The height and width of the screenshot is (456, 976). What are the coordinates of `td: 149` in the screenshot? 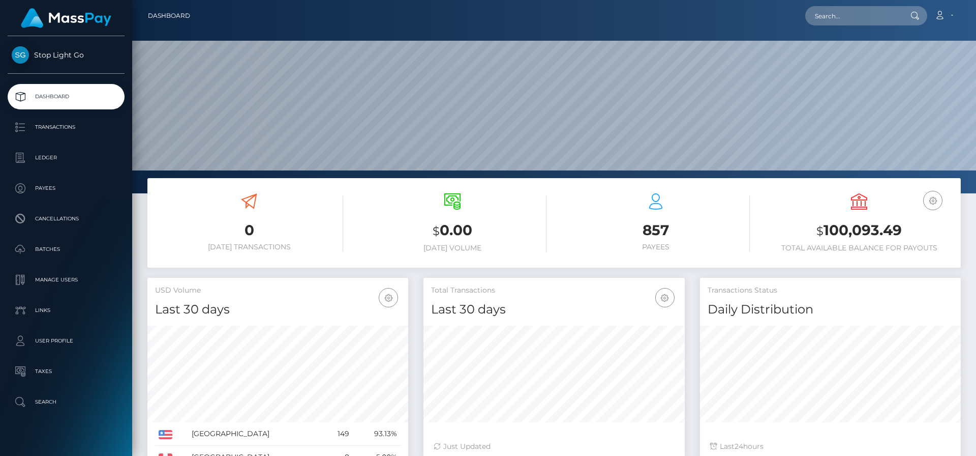 It's located at (338, 434).